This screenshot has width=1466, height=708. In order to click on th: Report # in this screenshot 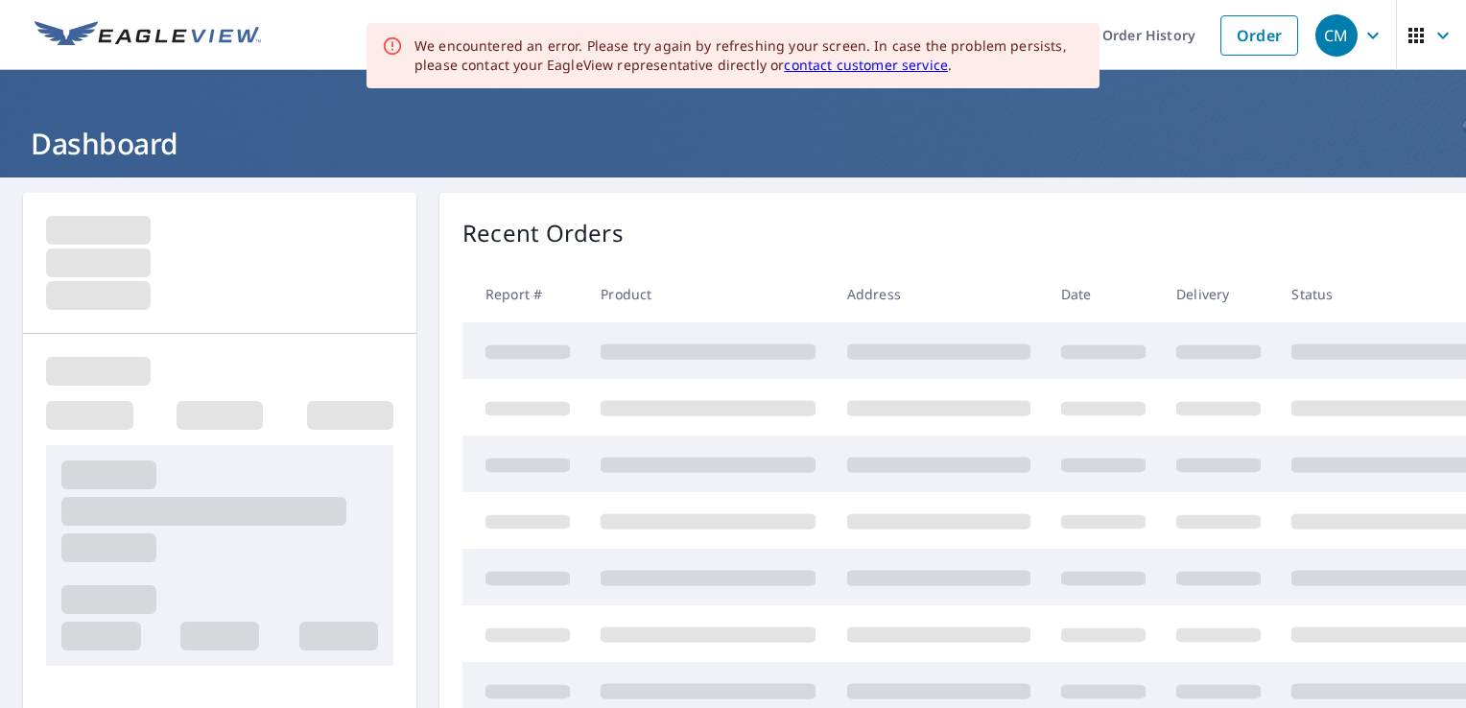, I will do `click(524, 294)`.